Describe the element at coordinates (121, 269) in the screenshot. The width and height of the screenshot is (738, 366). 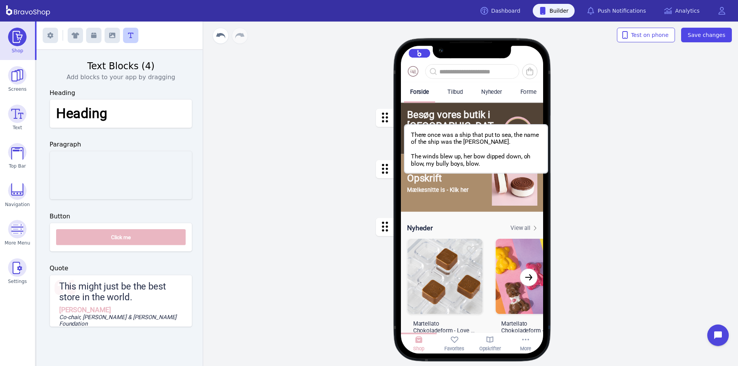
I see `h3: Quote` at that location.